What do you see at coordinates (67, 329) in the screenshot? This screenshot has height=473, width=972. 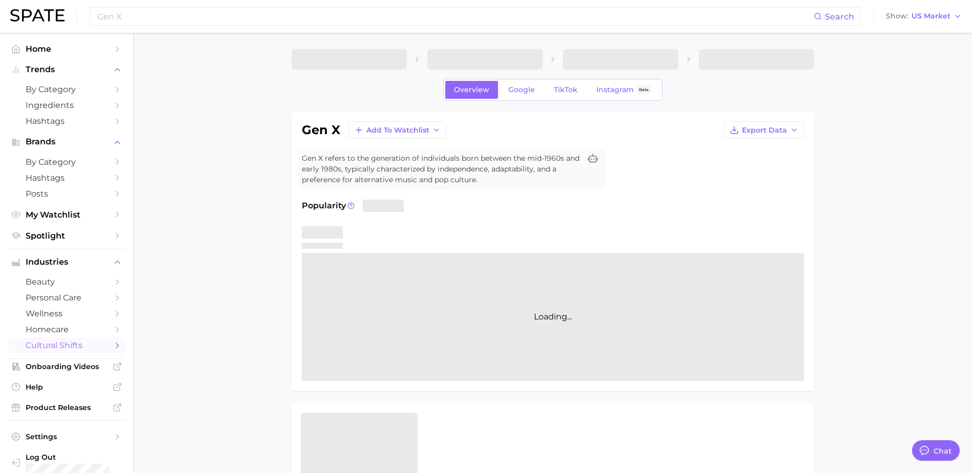 I see `a: homecare` at bounding box center [67, 329].